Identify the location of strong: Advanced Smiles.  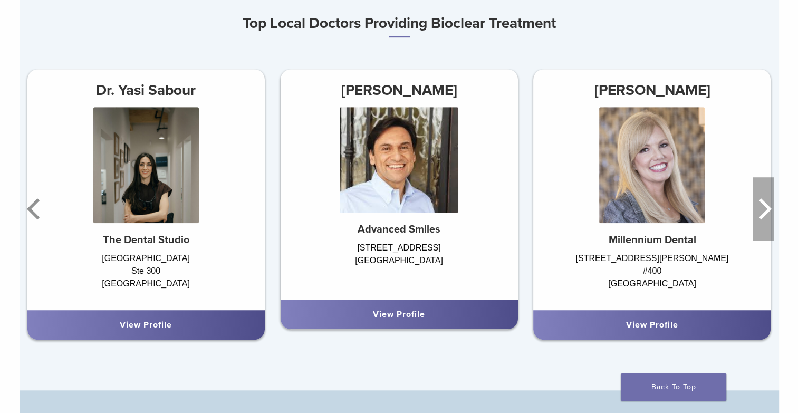
(399, 229).